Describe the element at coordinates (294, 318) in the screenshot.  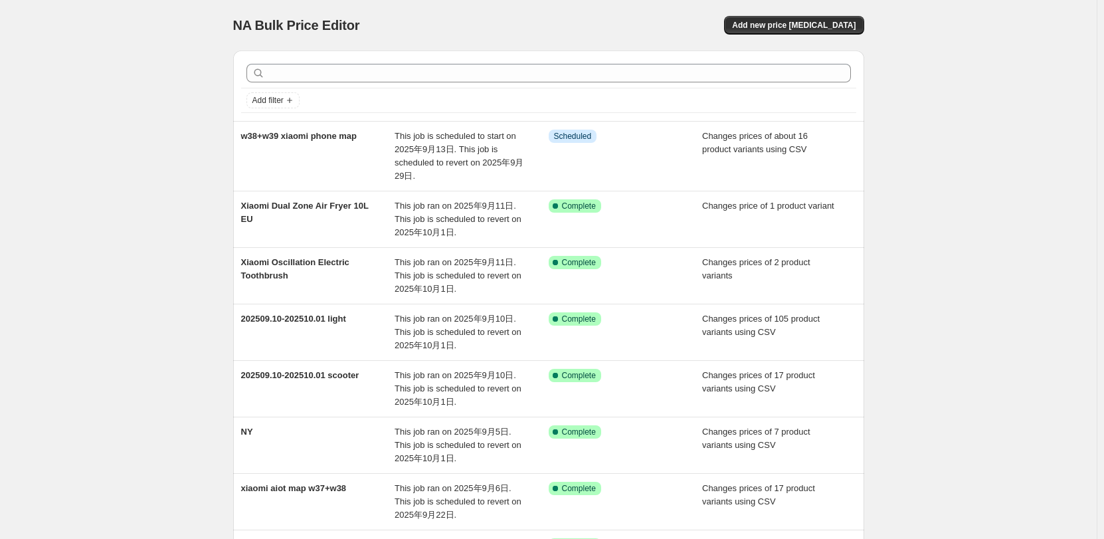
I see `span: 202509.10-202510.01 light` at that location.